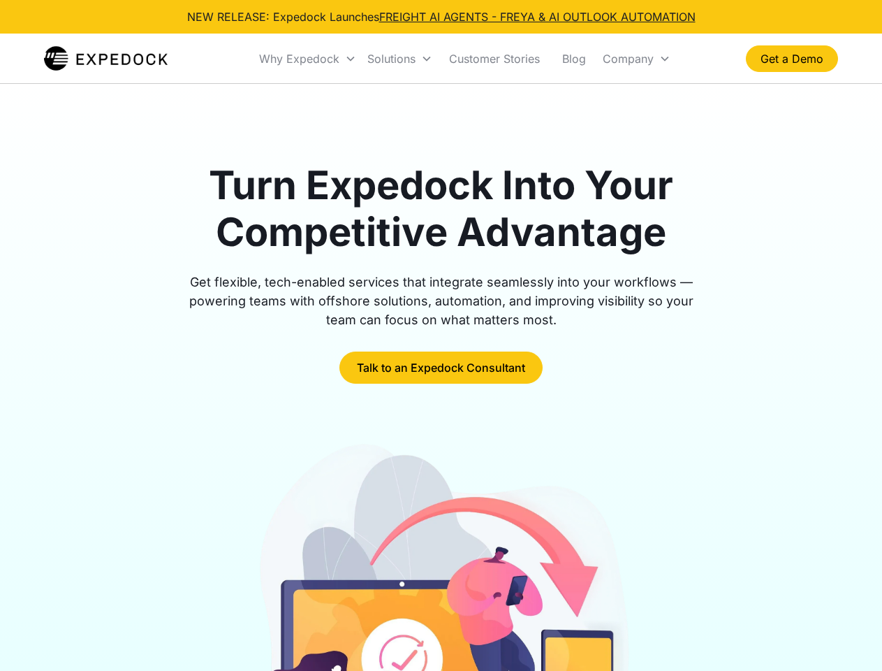 This screenshot has height=671, width=882. What do you see at coordinates (441, 367) in the screenshot?
I see `a: Talk to an Expedock Consultant` at bounding box center [441, 367].